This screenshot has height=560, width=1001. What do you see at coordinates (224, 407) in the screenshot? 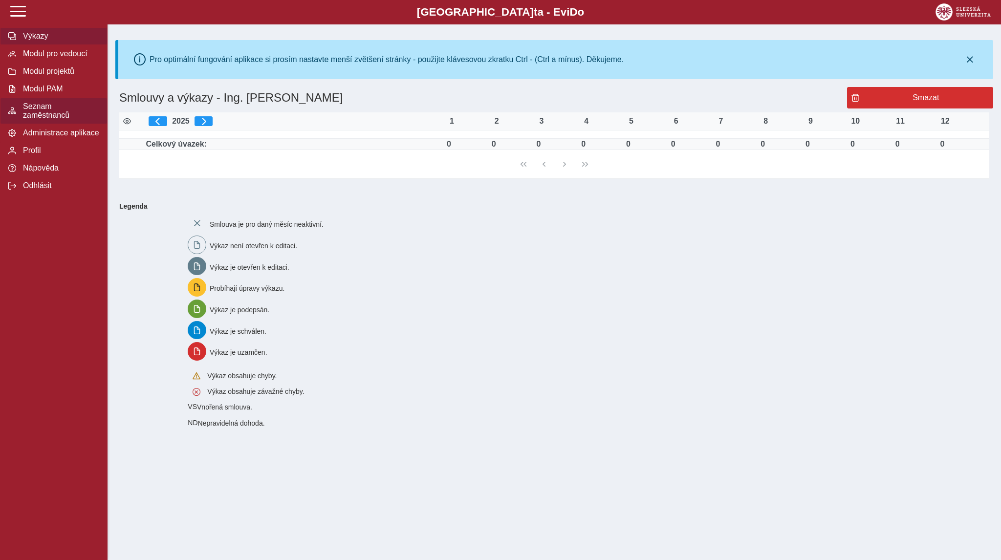
I see `span: Vnořená smlouva.` at bounding box center [224, 407].